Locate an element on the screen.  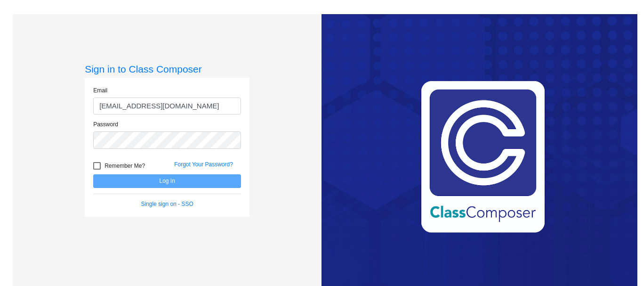
button: Log In is located at coordinates (167, 181).